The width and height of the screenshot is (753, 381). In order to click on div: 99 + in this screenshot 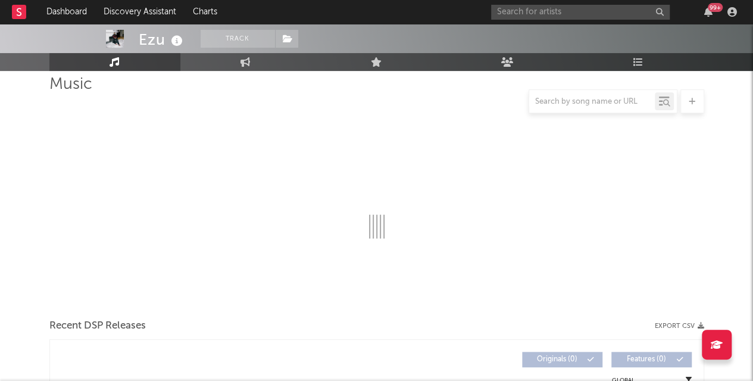, I will do `click(715, 7)`.